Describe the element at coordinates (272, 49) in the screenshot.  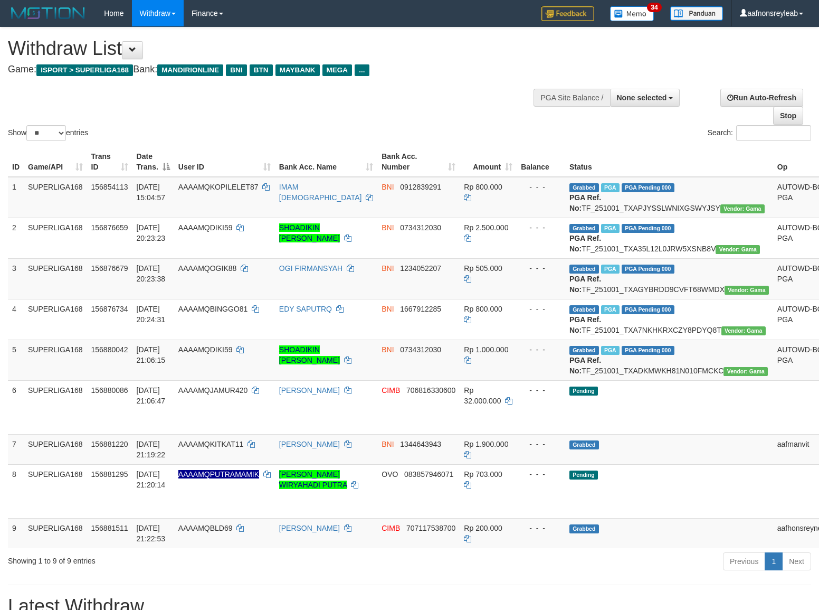
I see `h1: Withdraw List` at that location.